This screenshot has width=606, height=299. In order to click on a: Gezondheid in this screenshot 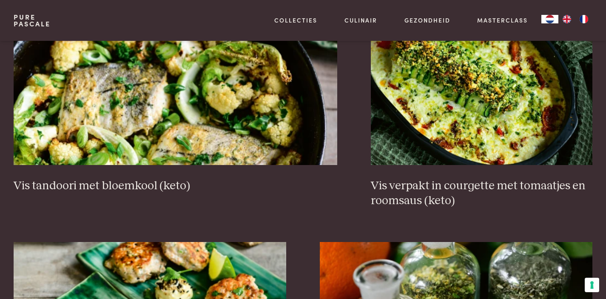, I will do `click(428, 20)`.